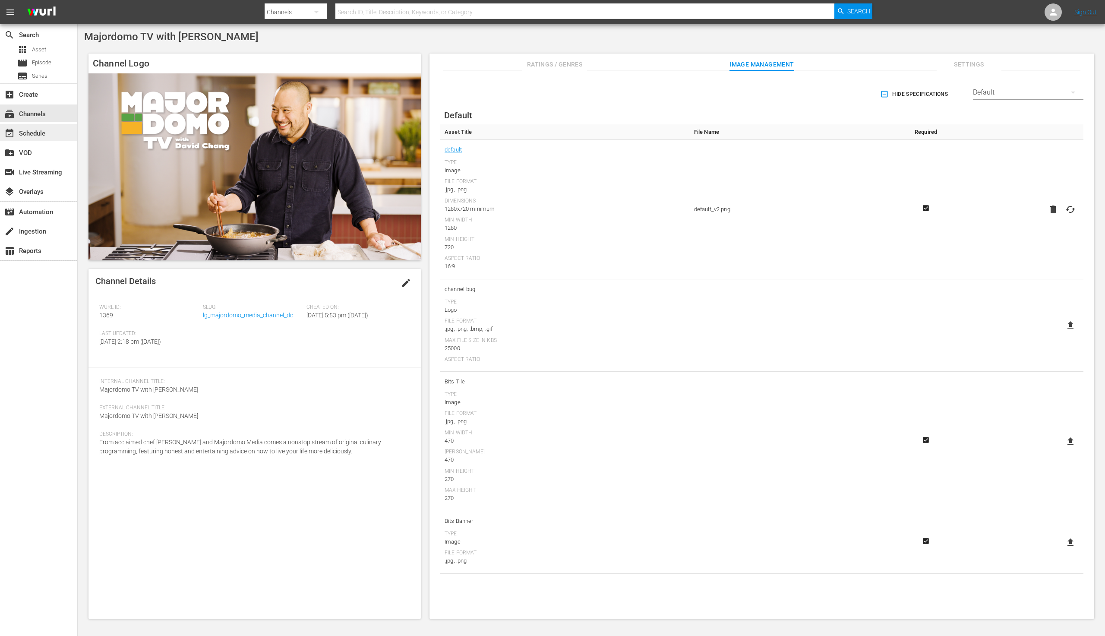  What do you see at coordinates (126, 281) in the screenshot?
I see `span: Channel Details` at bounding box center [126, 281].